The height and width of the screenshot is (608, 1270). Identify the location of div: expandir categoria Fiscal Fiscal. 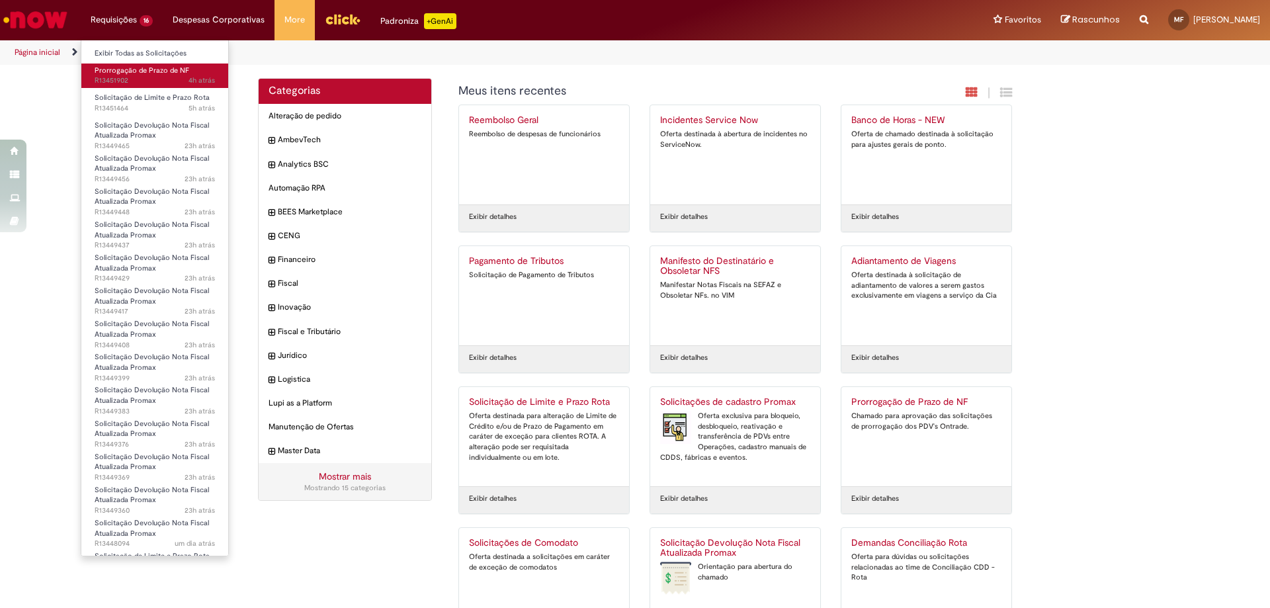
(345, 283).